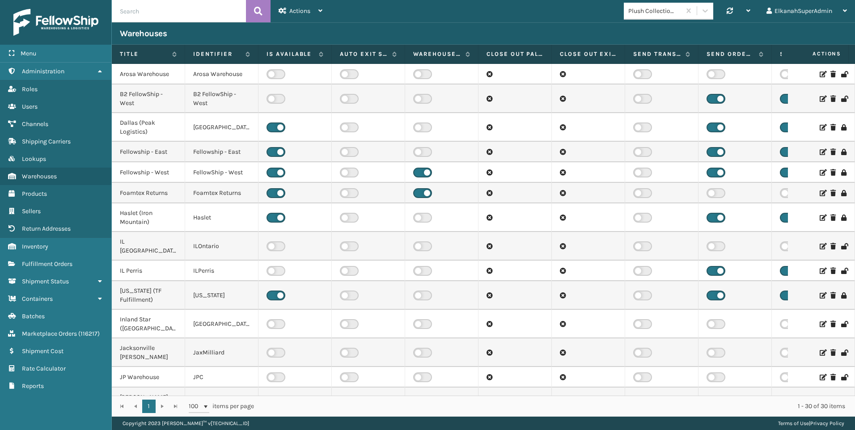  I want to click on td: ILOntario, so click(222, 246).